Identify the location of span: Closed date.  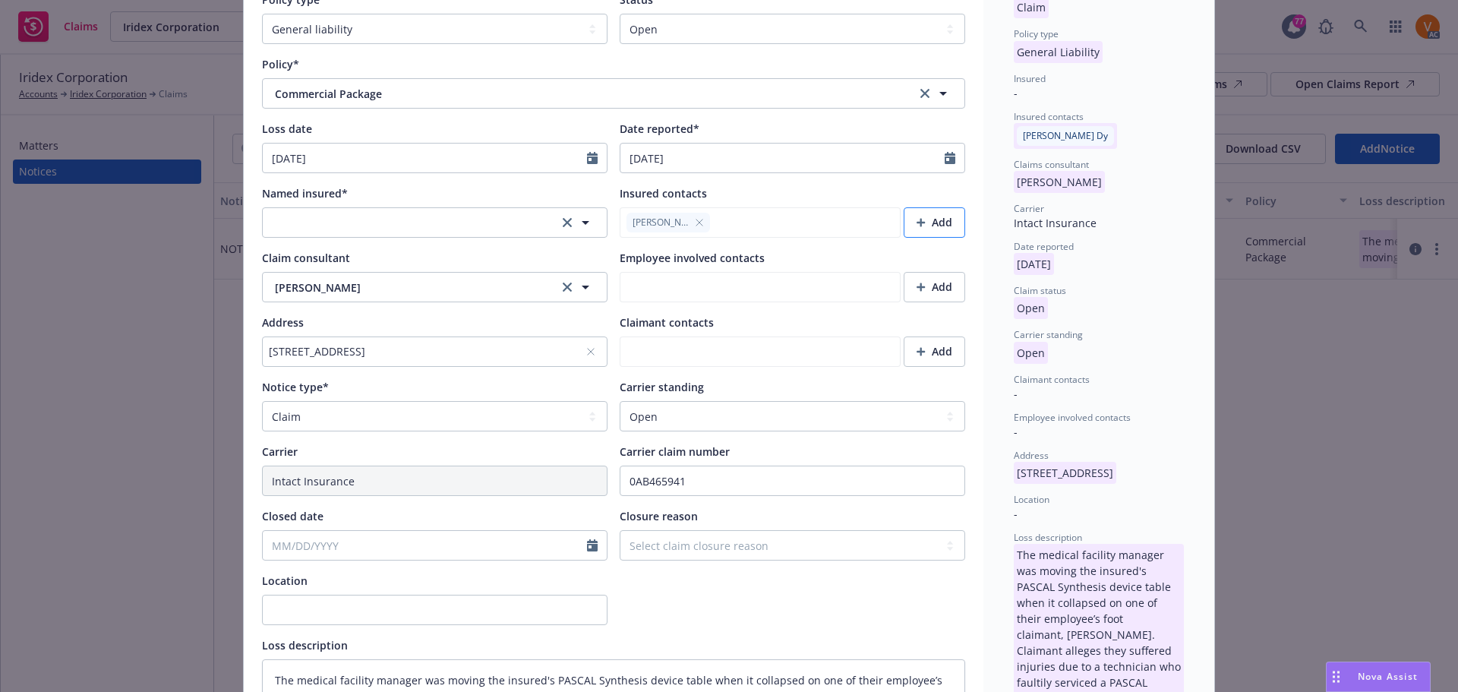
(292, 516).